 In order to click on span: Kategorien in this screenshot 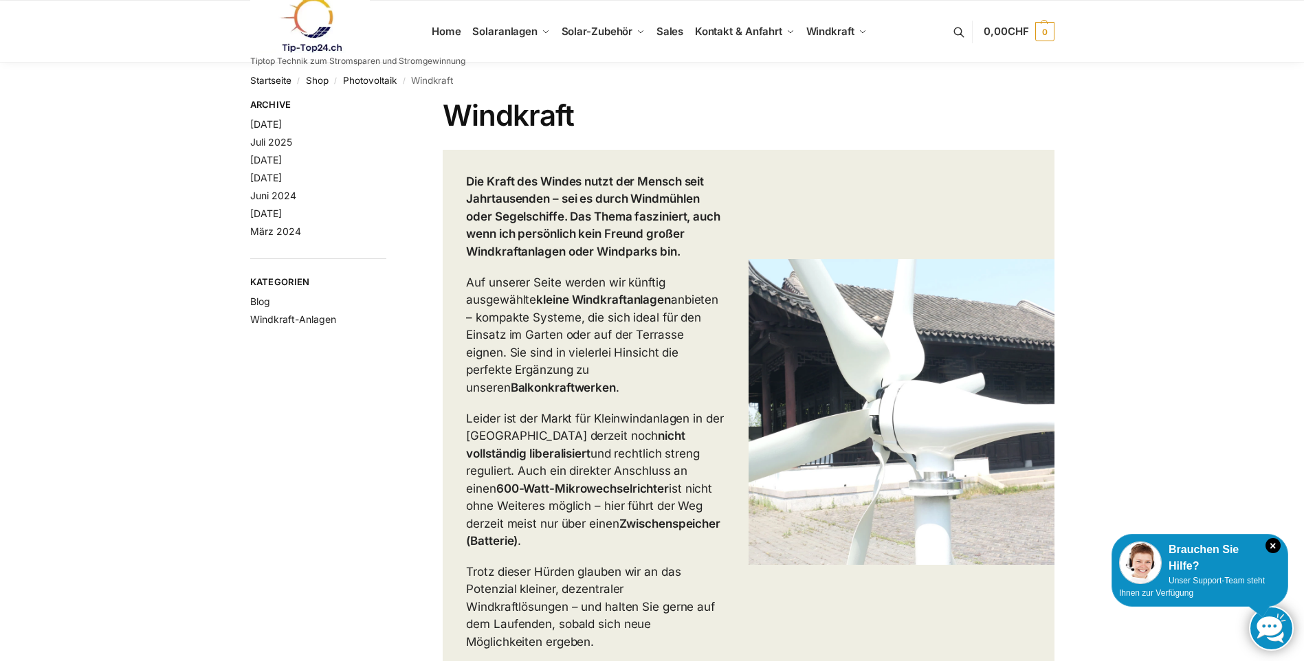, I will do `click(318, 283)`.